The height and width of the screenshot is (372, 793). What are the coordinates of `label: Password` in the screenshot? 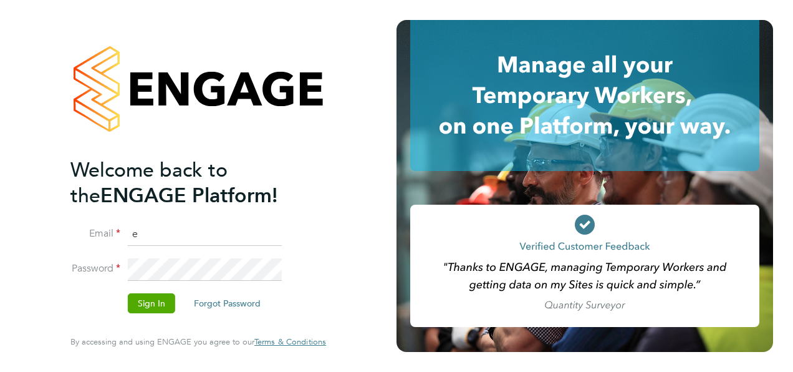 It's located at (95, 268).